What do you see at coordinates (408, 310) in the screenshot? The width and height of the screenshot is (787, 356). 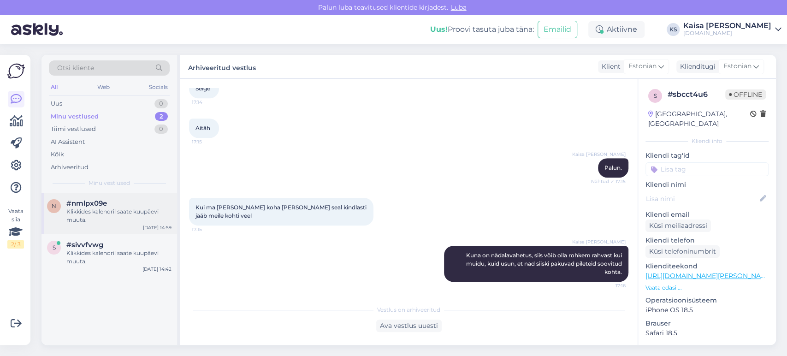 I see `span: Vestlus on arhiveeritud` at bounding box center [408, 310].